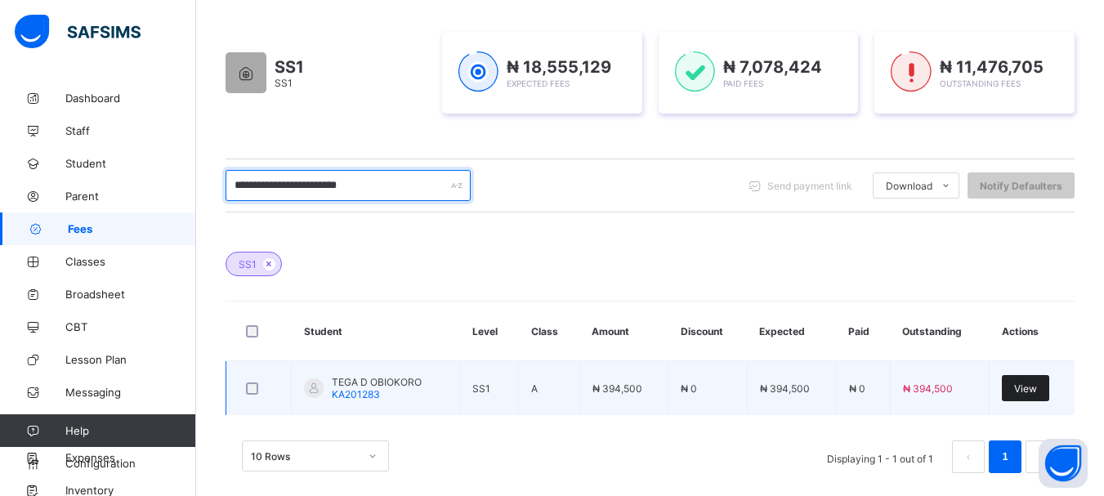 The width and height of the screenshot is (1104, 496). What do you see at coordinates (1020, 185) in the screenshot?
I see `span: Notify Defaulters` at bounding box center [1020, 185].